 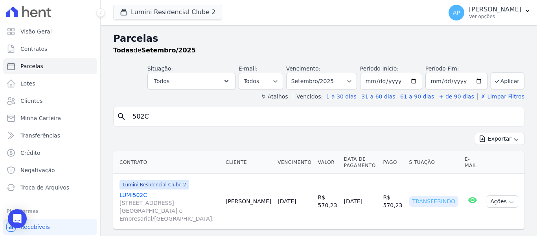 I want to click on label: Vencidos:, so click(x=308, y=96).